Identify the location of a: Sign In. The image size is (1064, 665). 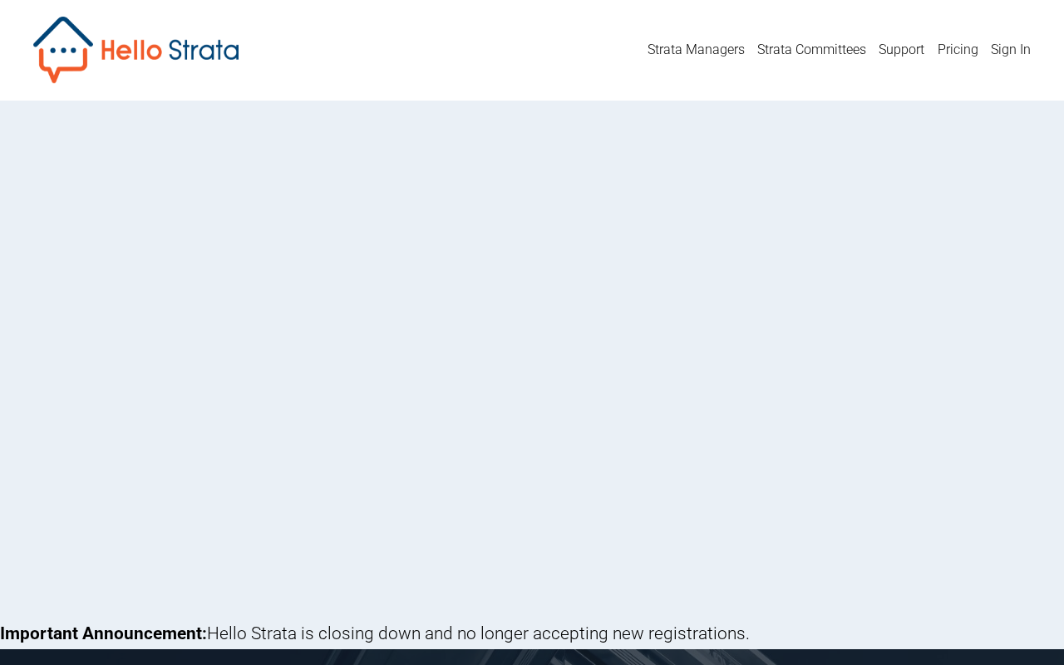
(1010, 50).